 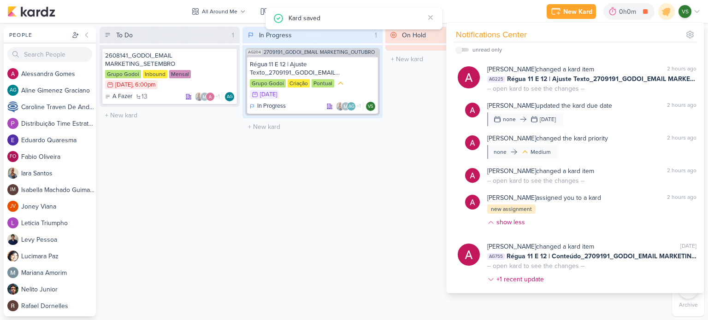 What do you see at coordinates (59, 157) in the screenshot?
I see `div: F a b i o O l i v e i r a` at bounding box center [59, 157].